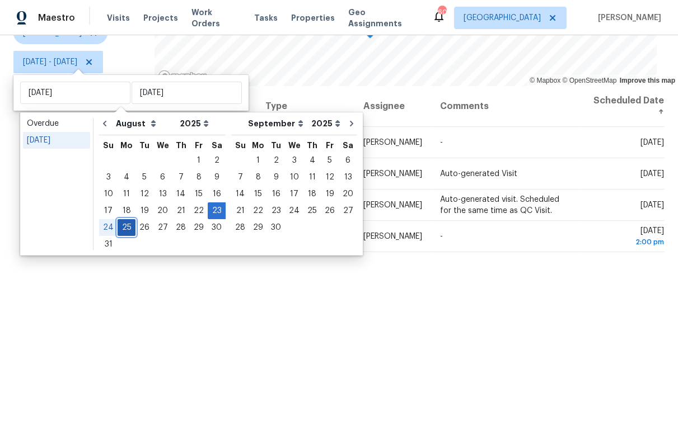 Image resolution: width=678 pixels, height=431 pixels. Describe the element at coordinates (181, 194) in the screenshot. I see `div: Thu Aug 14 2025` at that location.